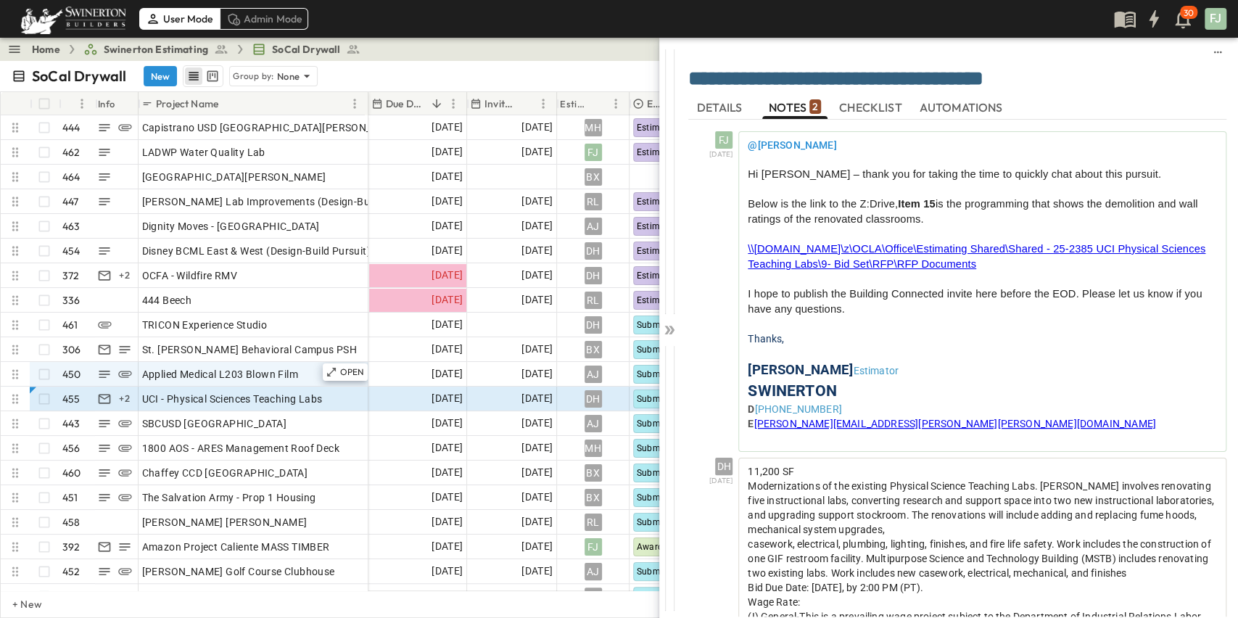 The image size is (1238, 618). Describe the element at coordinates (71, 522) in the screenshot. I see `p: 458` at that location.